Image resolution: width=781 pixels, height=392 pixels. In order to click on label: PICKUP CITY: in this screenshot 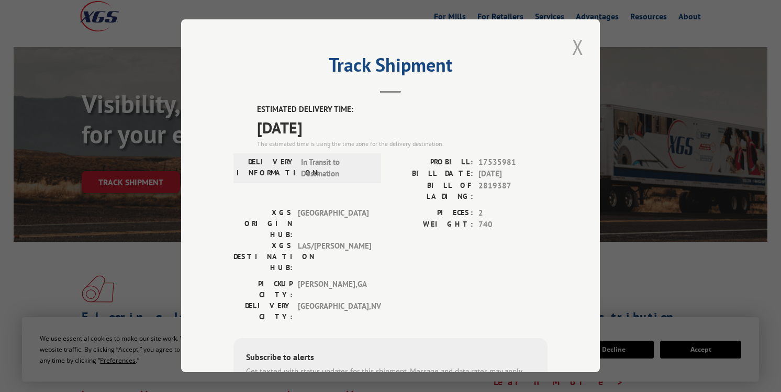, I will do `click(263, 289)`.